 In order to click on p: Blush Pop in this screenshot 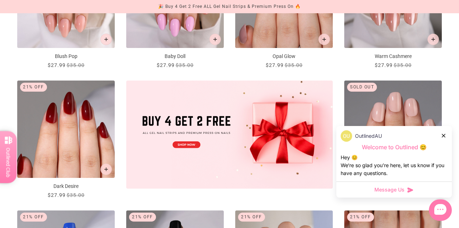, I will do `click(66, 56)`.